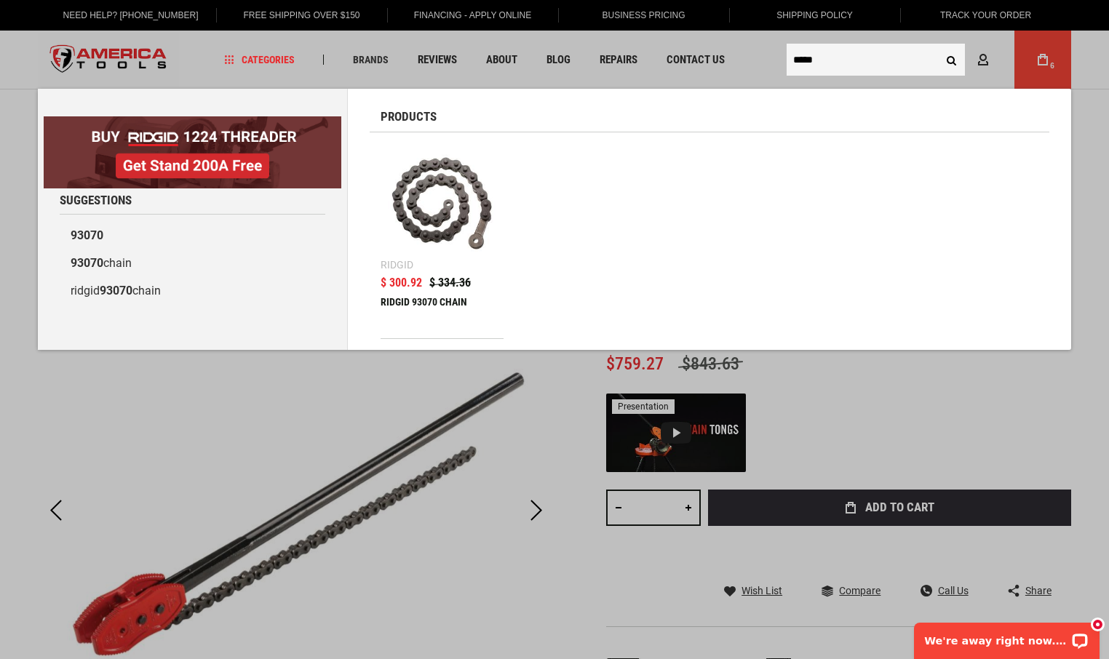 Image resolution: width=1109 pixels, height=659 pixels. What do you see at coordinates (951, 60) in the screenshot?
I see `button: Search` at bounding box center [951, 60].